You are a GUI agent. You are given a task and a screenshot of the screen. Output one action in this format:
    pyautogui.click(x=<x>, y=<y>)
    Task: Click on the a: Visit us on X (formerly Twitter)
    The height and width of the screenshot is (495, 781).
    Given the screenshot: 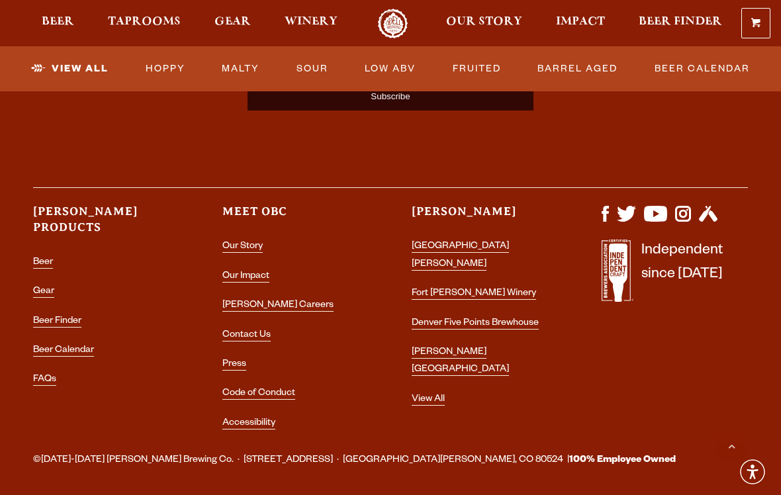 What is the action you would take?
    pyautogui.click(x=627, y=220)
    